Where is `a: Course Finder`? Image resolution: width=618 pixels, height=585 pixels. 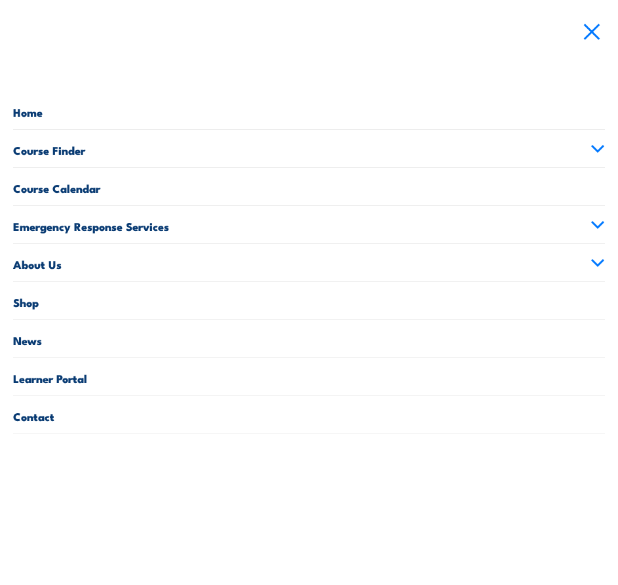 a: Course Finder is located at coordinates (309, 148).